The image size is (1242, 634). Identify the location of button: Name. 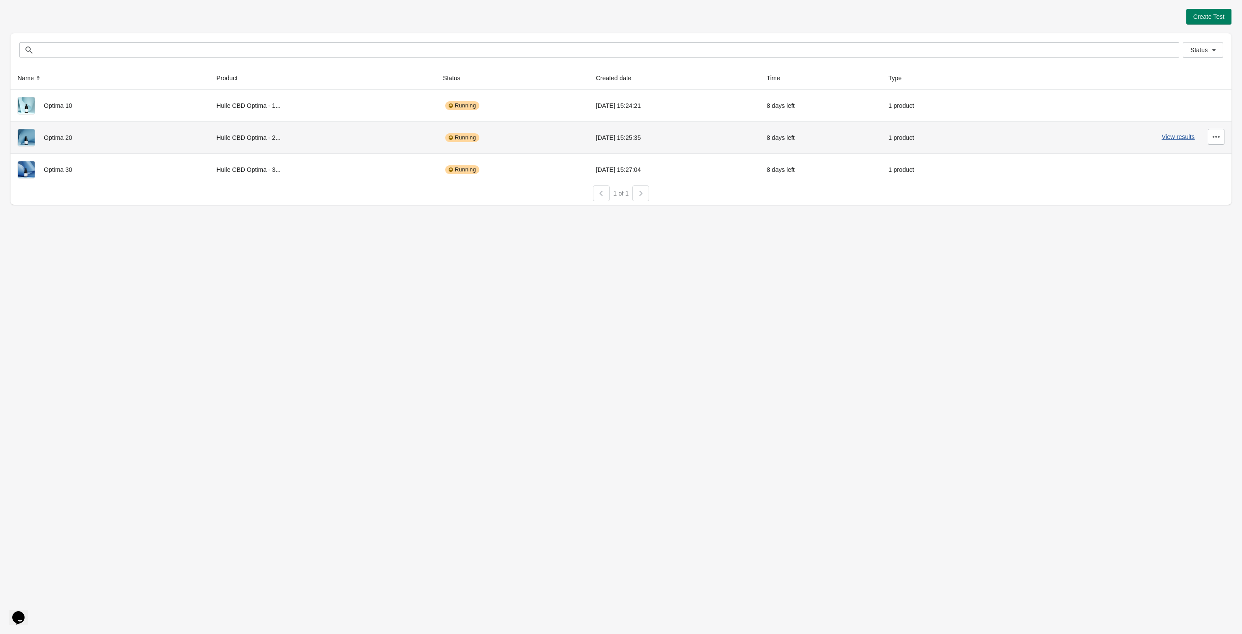
(30, 78).